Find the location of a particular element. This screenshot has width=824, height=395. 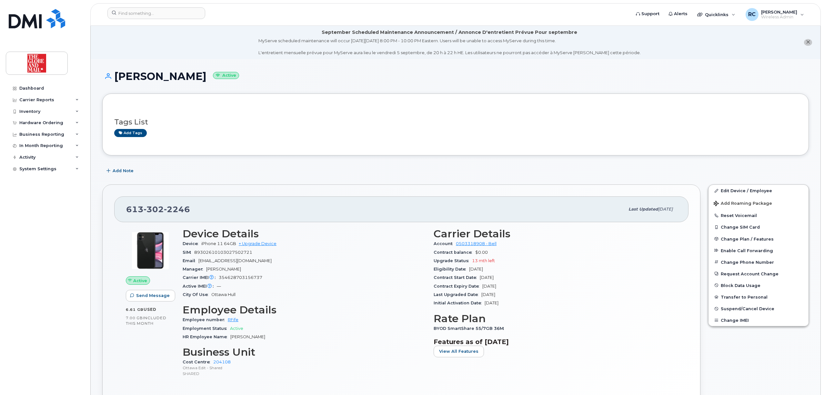

button: View All Features is located at coordinates (459, 352).